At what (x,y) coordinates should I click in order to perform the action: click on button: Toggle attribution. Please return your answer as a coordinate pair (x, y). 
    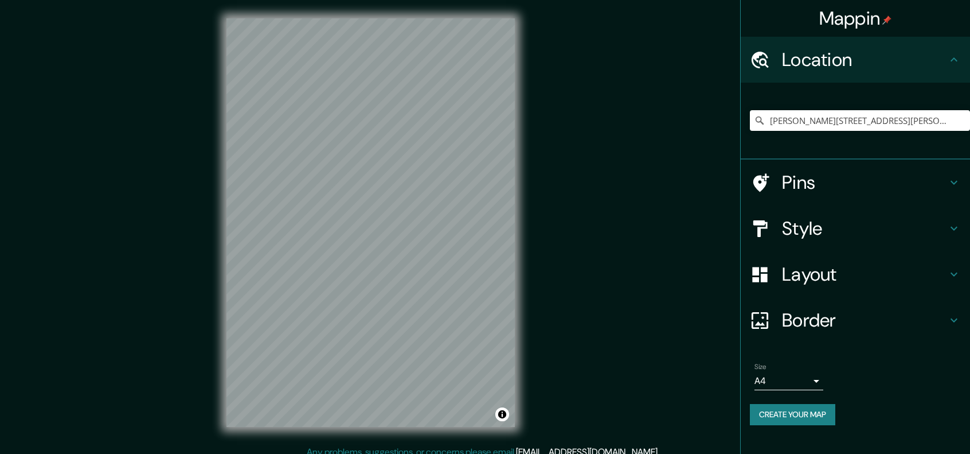
    Looking at the image, I should click on (502, 414).